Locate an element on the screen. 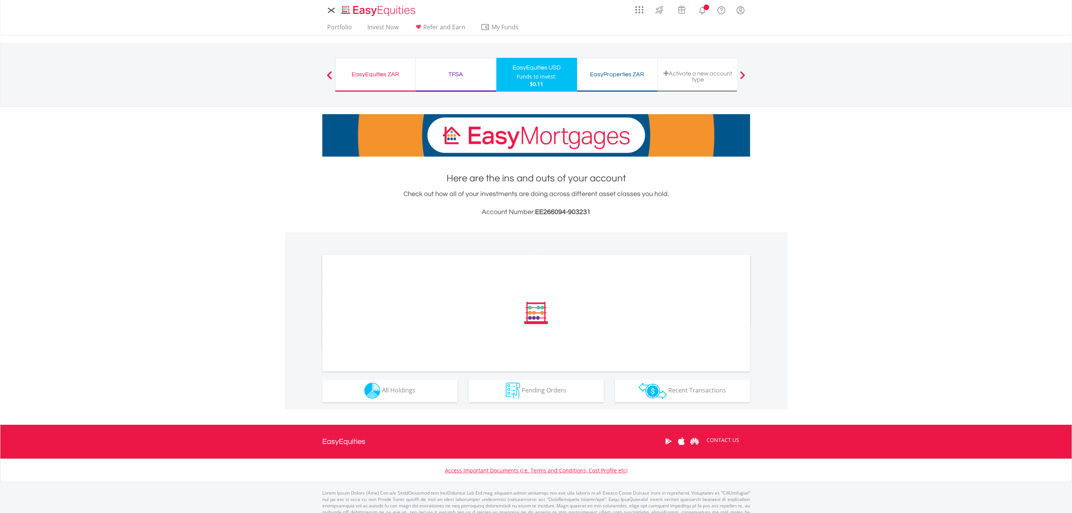  span: All Holdings is located at coordinates (399, 390).